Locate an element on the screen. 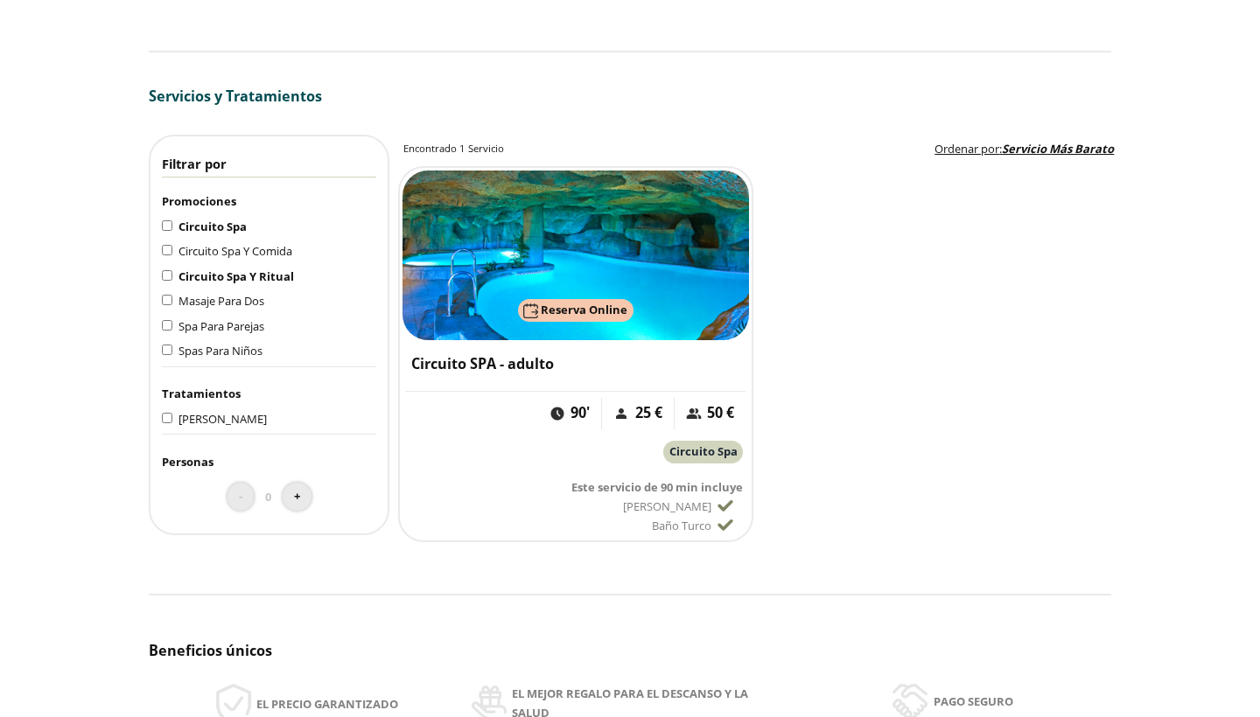 Image resolution: width=1260 pixels, height=717 pixels. a: Reserva OnlineCircuito SPA - adulto90'25 €50 €Circuito SpaEste servicio de 90 min incluye[PERSON_... is located at coordinates (576, 354).